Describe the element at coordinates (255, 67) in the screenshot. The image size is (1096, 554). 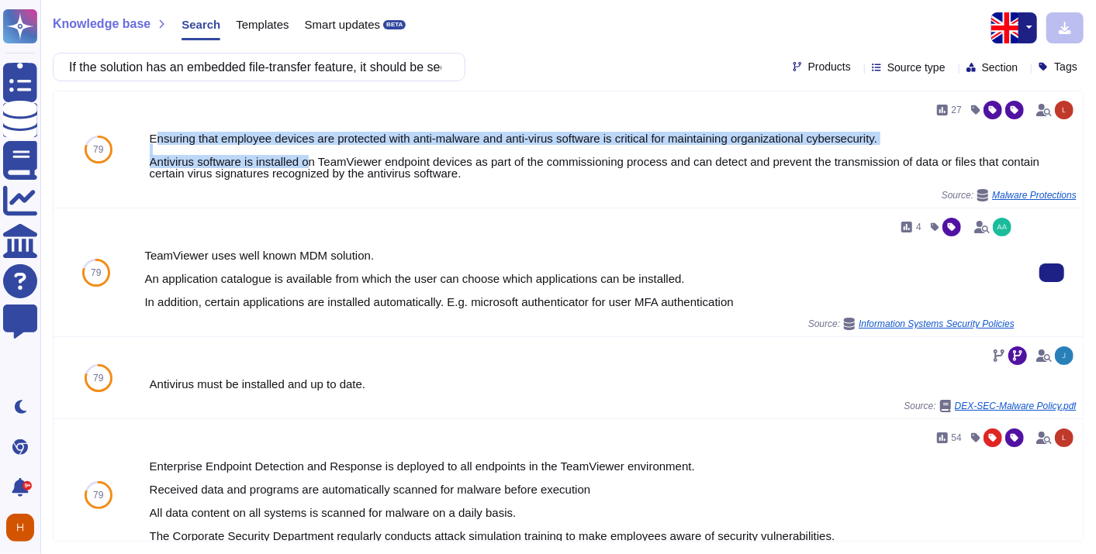
I see `input: Search a question or template...` at that location.